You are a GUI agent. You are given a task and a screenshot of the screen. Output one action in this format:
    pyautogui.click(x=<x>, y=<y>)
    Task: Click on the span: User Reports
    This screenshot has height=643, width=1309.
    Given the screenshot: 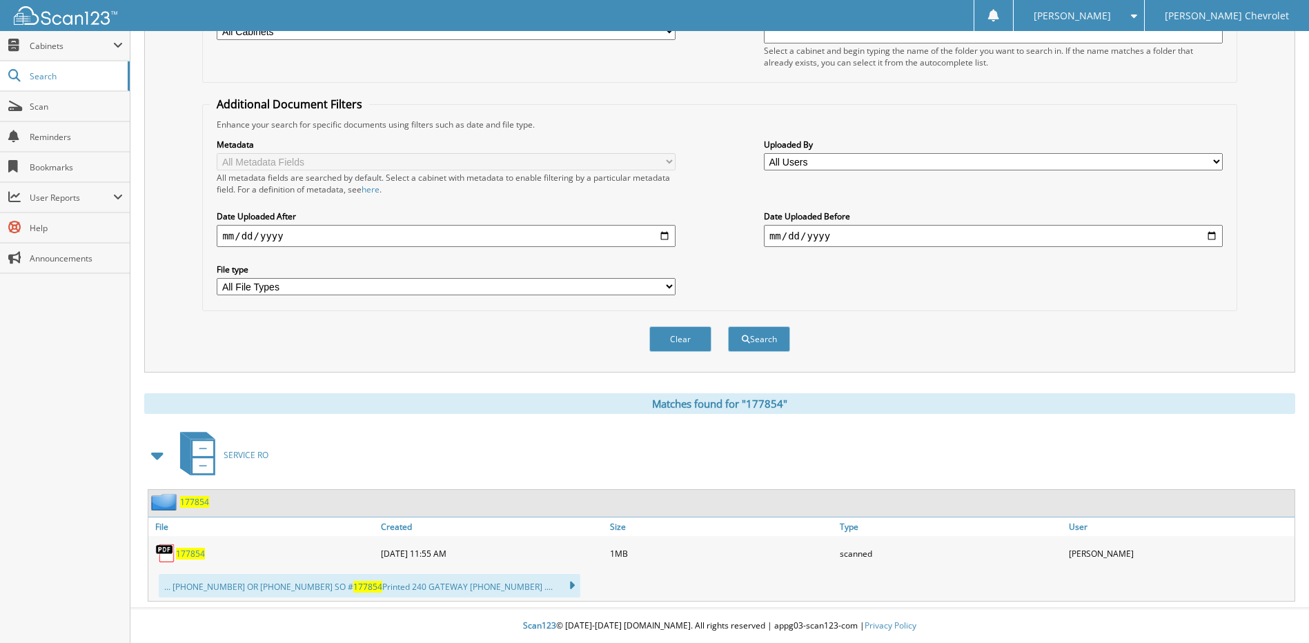 What is the action you would take?
    pyautogui.click(x=71, y=197)
    